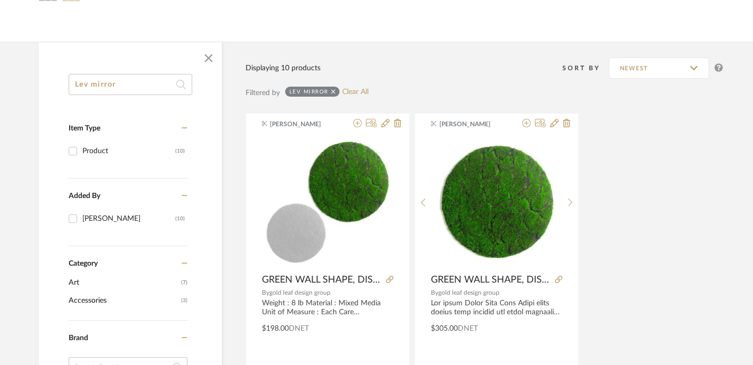 The image size is (753, 365). Describe the element at coordinates (83, 263) in the screenshot. I see `span: Category` at that location.